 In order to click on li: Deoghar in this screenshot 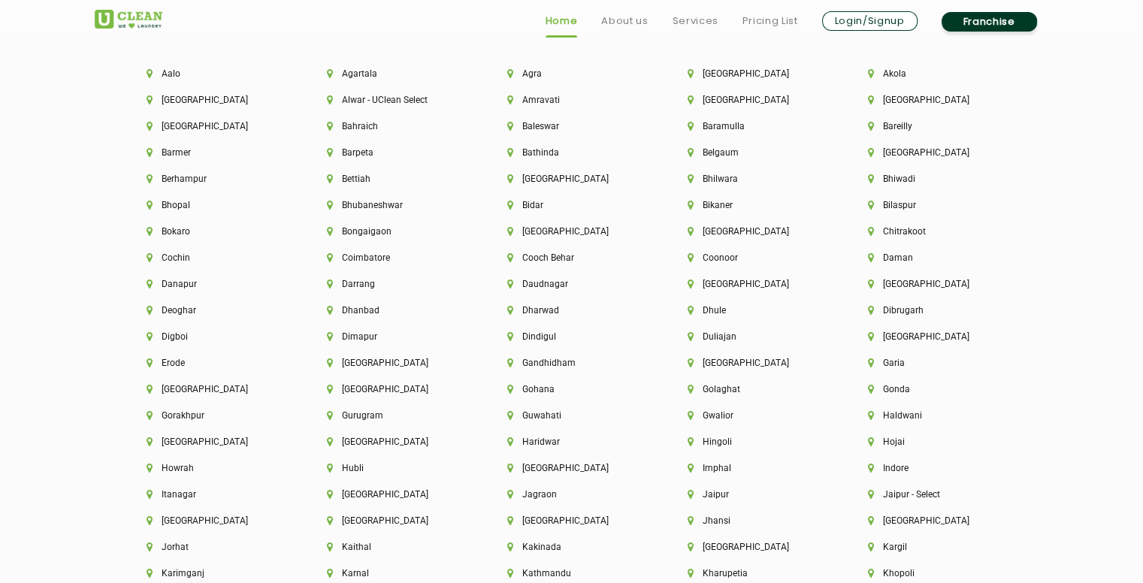, I will do `click(211, 310)`.